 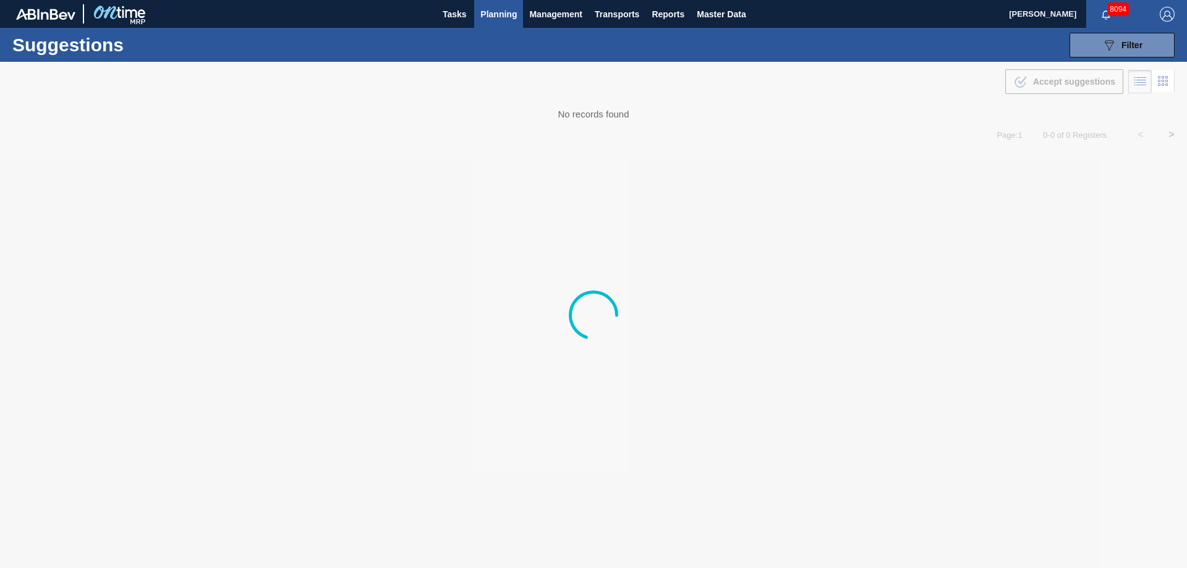 I want to click on span: Filter, so click(x=1132, y=45).